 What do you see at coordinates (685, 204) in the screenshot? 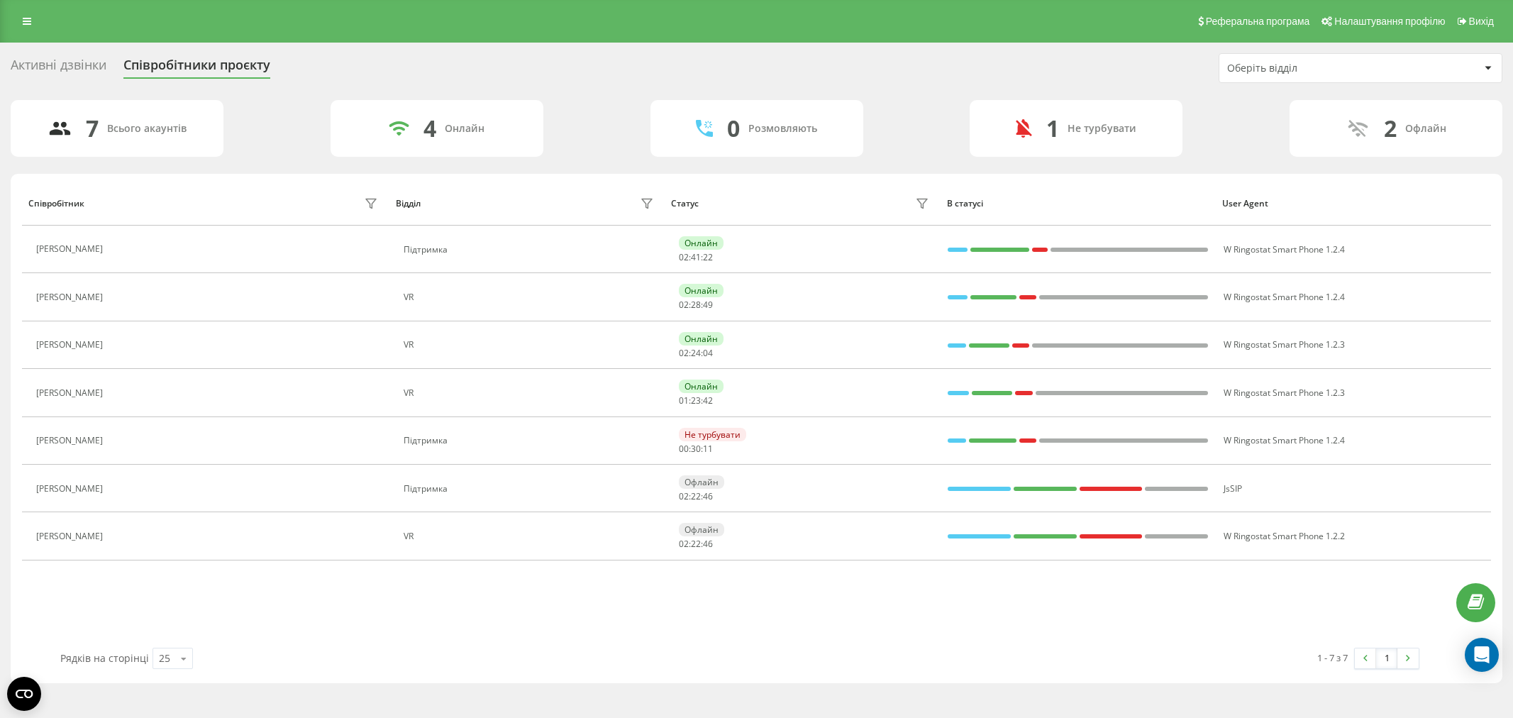
I see `div: Статус` at bounding box center [685, 204].